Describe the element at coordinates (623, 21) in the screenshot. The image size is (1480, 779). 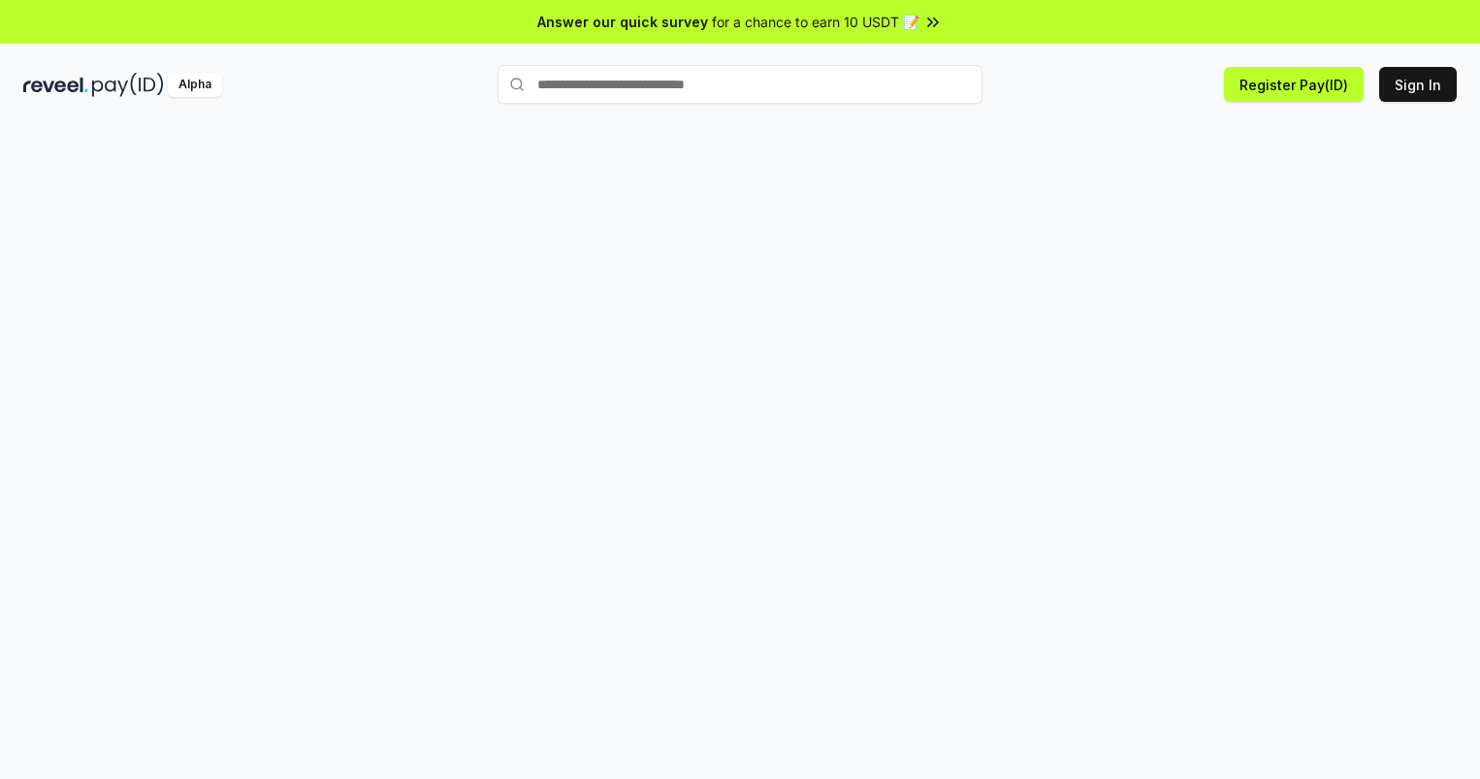
I see `span: Answer our quick survey` at that location.